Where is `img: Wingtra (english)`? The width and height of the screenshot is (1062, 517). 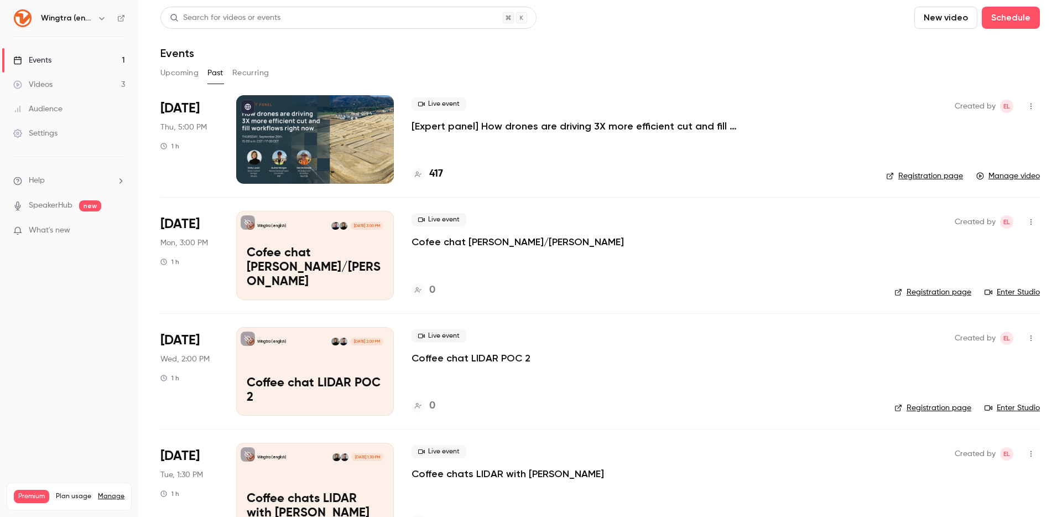
img: Wingtra (english) is located at coordinates (23, 18).